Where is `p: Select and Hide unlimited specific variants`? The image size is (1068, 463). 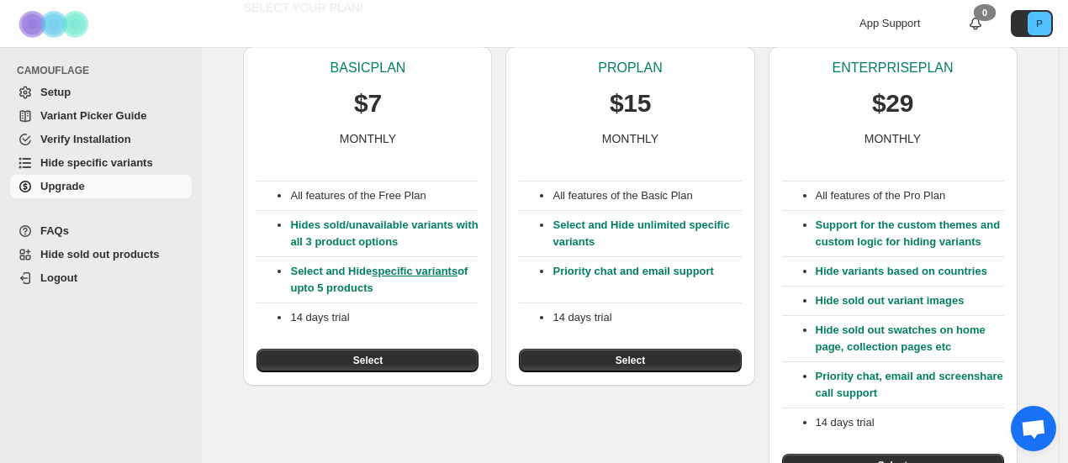
p: Select and Hide unlimited specific variants is located at coordinates (646, 234).